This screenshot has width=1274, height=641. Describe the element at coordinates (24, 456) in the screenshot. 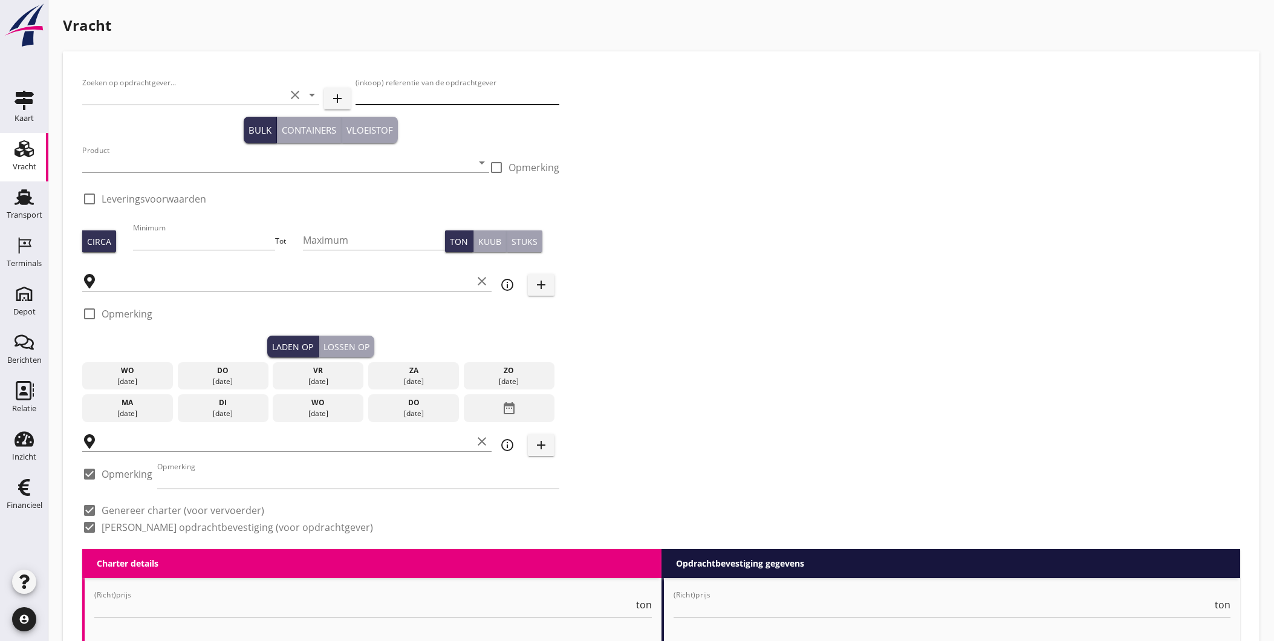

I see `div: Inzicht` at that location.